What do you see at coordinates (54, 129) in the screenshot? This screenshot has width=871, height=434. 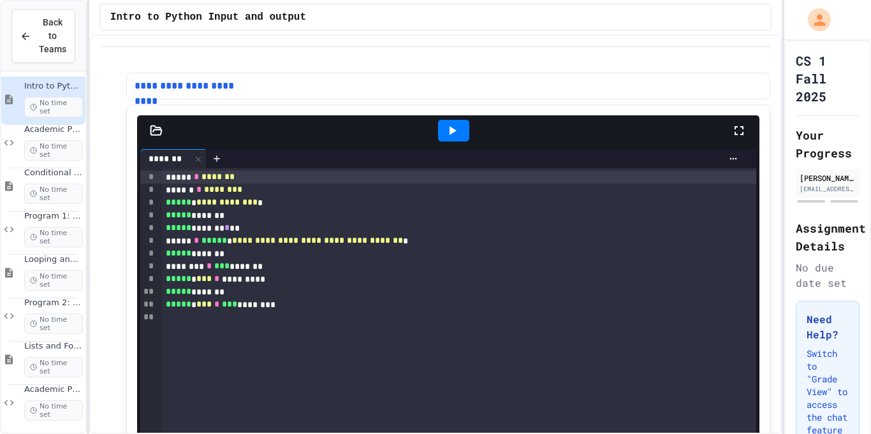 I see `span: Academic Practice #1` at bounding box center [54, 129].